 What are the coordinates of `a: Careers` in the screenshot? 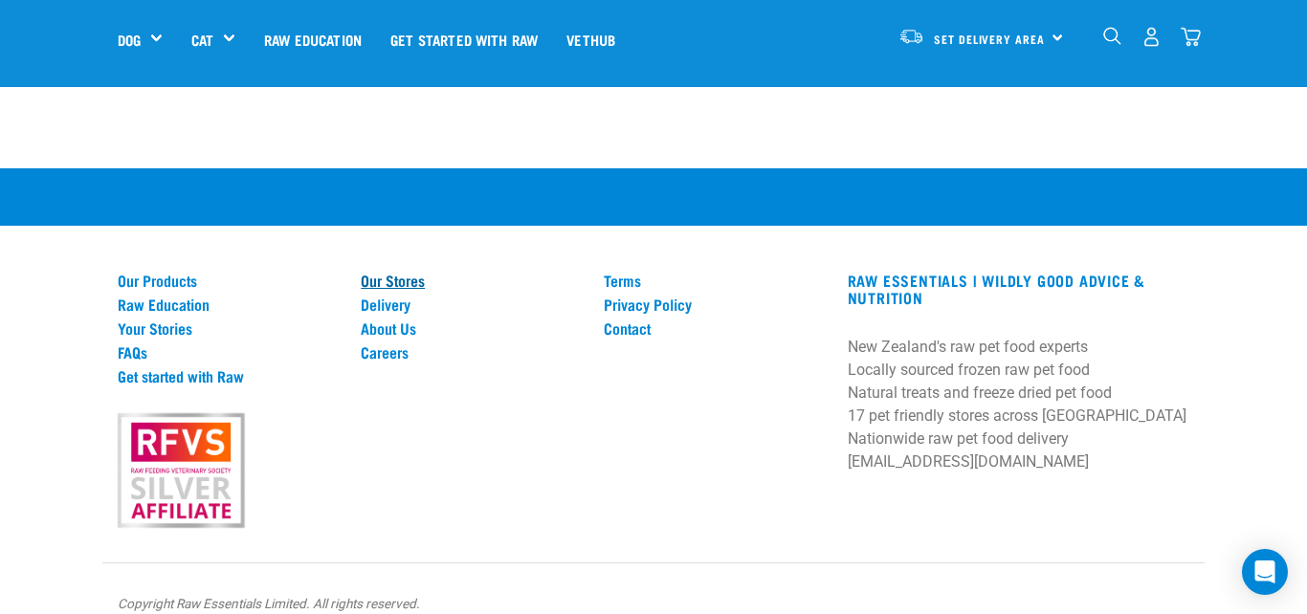 It's located at (471, 352).